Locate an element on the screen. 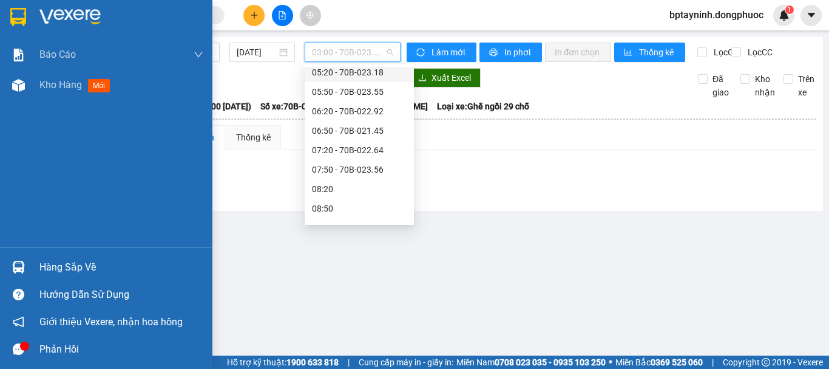 The image size is (829, 369). span: Lọc CC is located at coordinates (759, 52).